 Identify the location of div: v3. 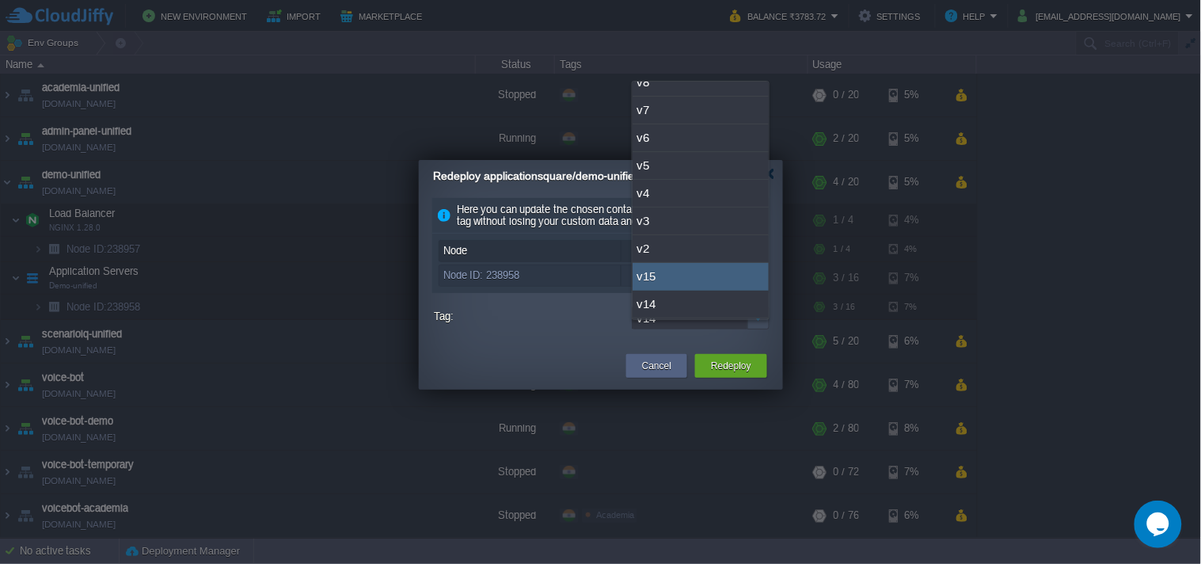
(700, 221).